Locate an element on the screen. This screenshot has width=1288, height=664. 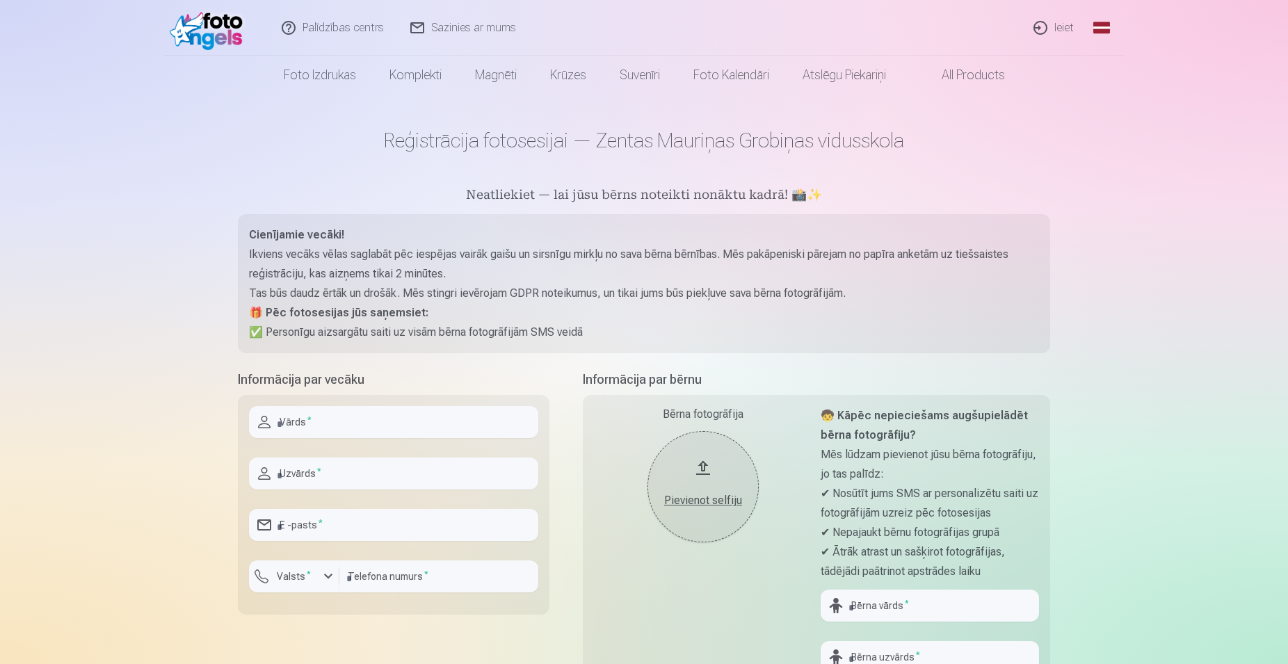
p: ✔ Ātrāk atrast un sašķirot fotogrāfijas, tādējādi paātrinot apstrādes laiku is located at coordinates (930, 562).